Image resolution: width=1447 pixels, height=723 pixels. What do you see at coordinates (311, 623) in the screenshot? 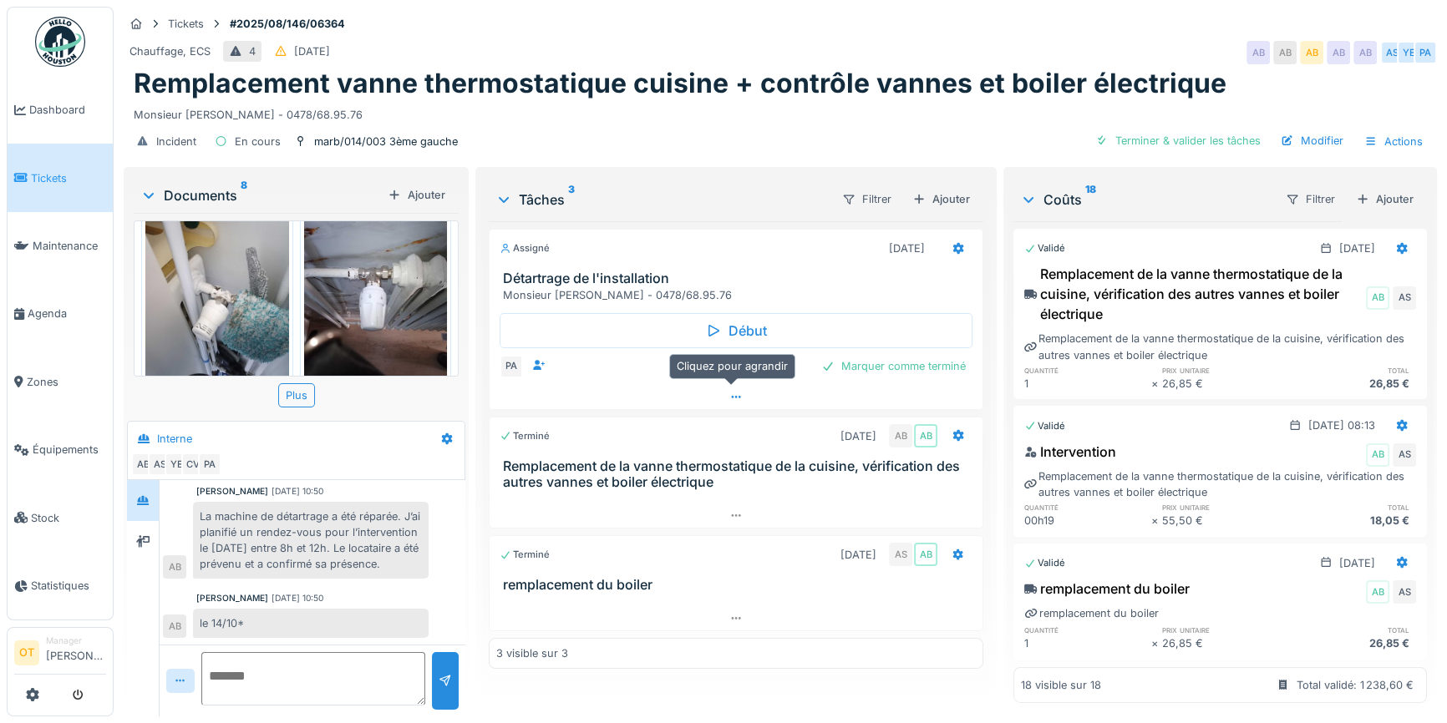
I see `div: le 14/10*` at bounding box center [311, 623].